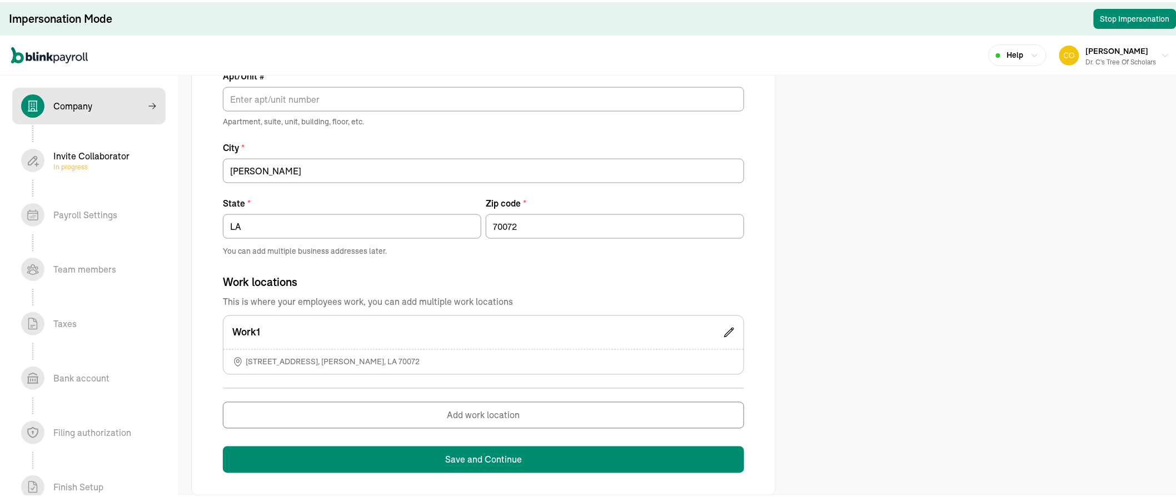 This screenshot has width=1176, height=497. I want to click on div: Taxes, so click(65, 322).